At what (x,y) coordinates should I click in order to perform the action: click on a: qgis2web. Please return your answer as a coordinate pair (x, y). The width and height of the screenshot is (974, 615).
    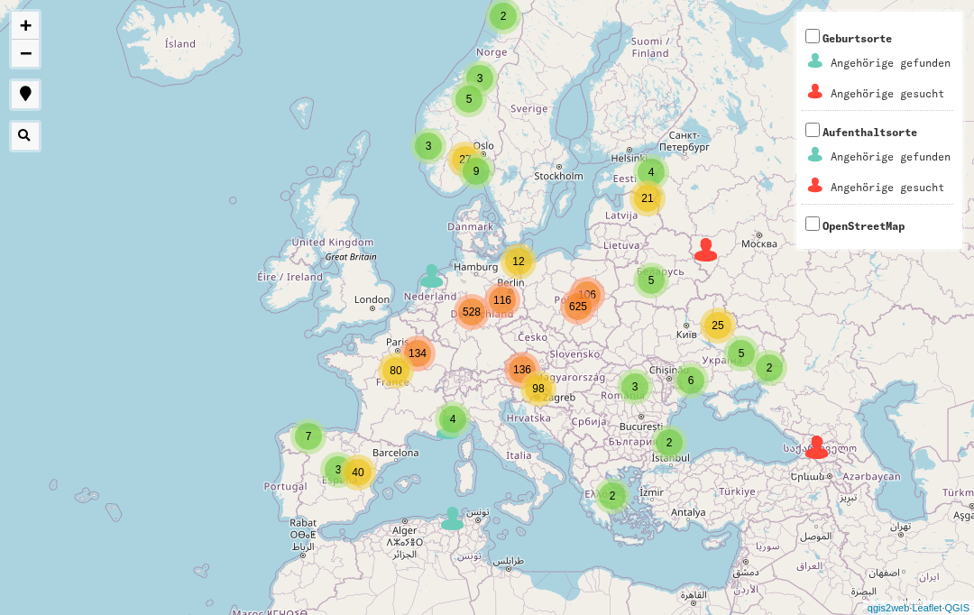
    Looking at the image, I should click on (888, 608).